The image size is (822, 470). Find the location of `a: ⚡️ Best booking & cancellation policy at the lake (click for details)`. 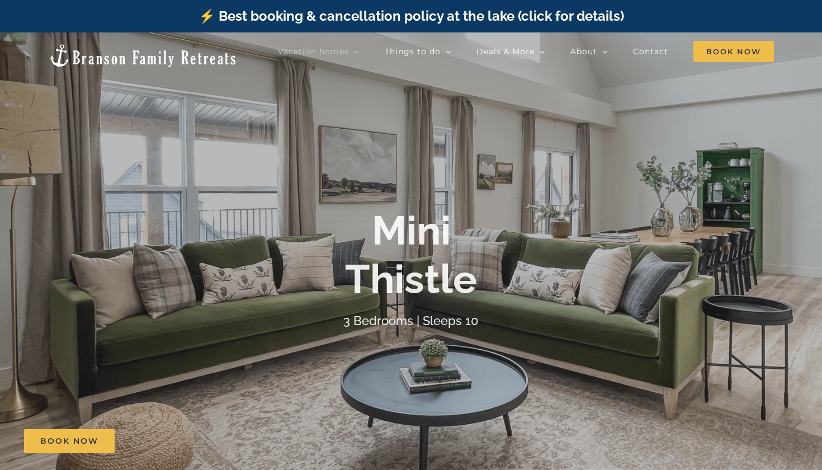

a: ⚡️ Best booking & cancellation policy at the lake (click for details) is located at coordinates (411, 16).